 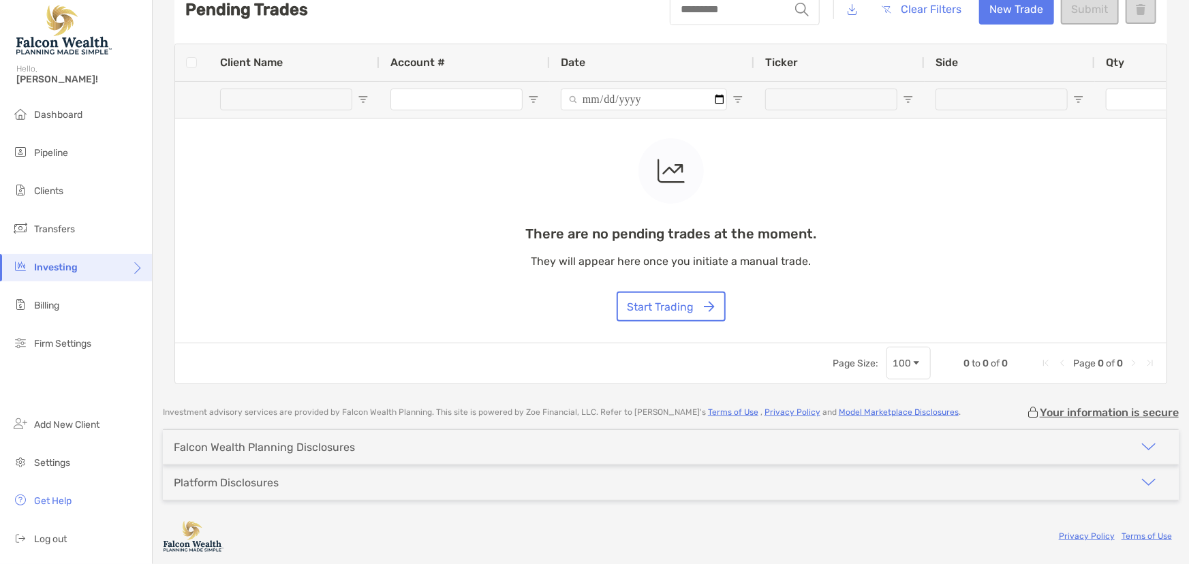 What do you see at coordinates (20, 266) in the screenshot?
I see `img: investing icon` at bounding box center [20, 266].